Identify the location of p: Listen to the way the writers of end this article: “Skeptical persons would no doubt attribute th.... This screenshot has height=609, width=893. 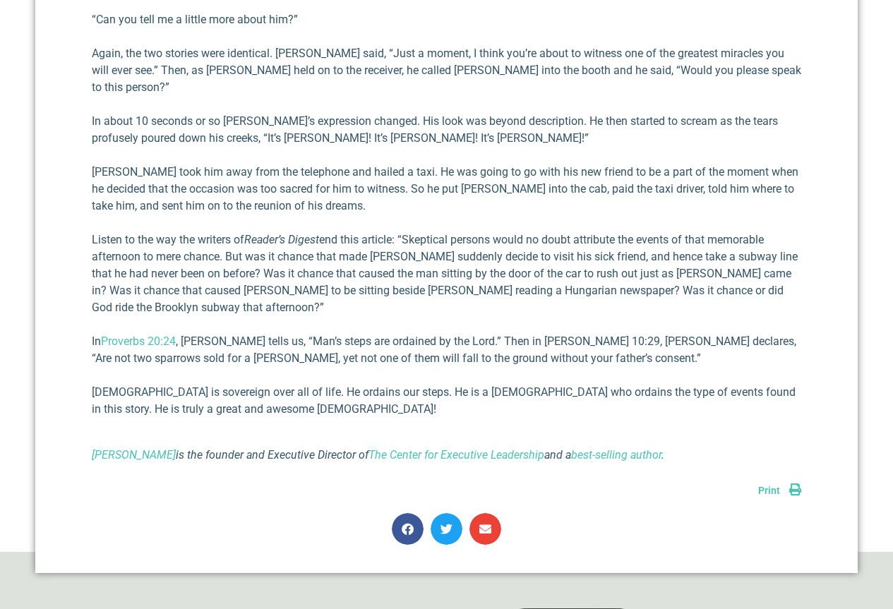
(446, 274).